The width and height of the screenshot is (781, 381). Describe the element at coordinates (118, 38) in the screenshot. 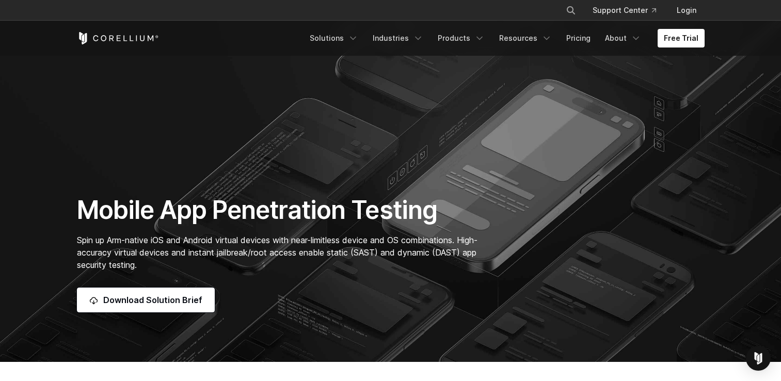

I see `a: Corellium Home` at that location.